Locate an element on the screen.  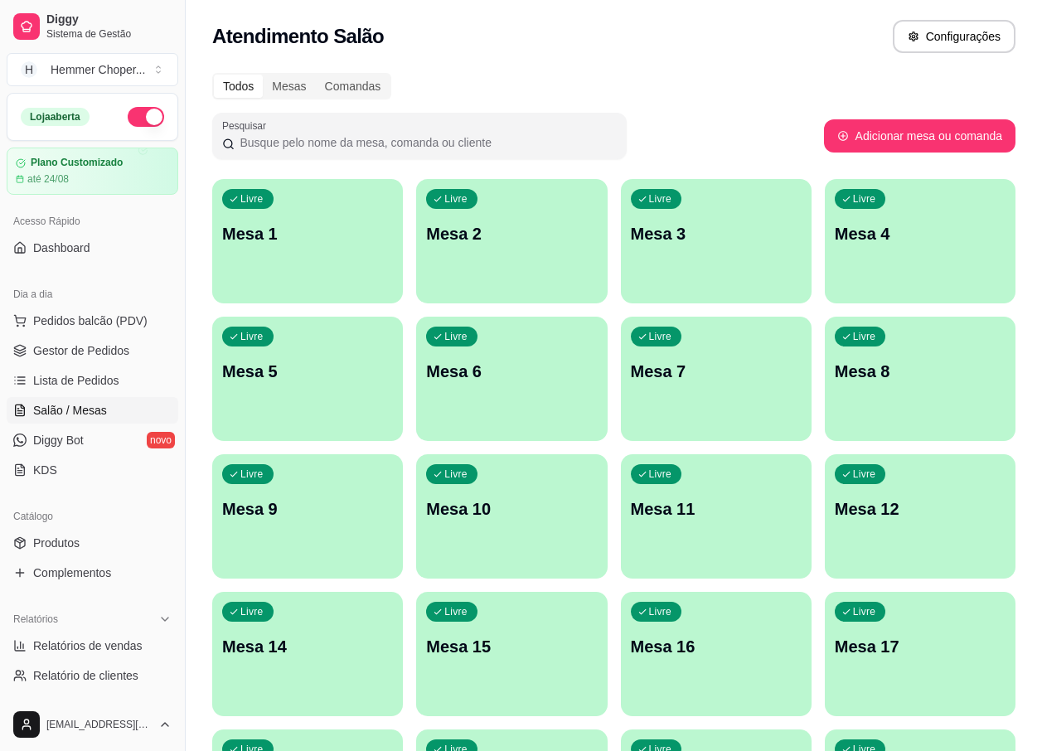
button: LivreMesa 4 is located at coordinates (920, 241).